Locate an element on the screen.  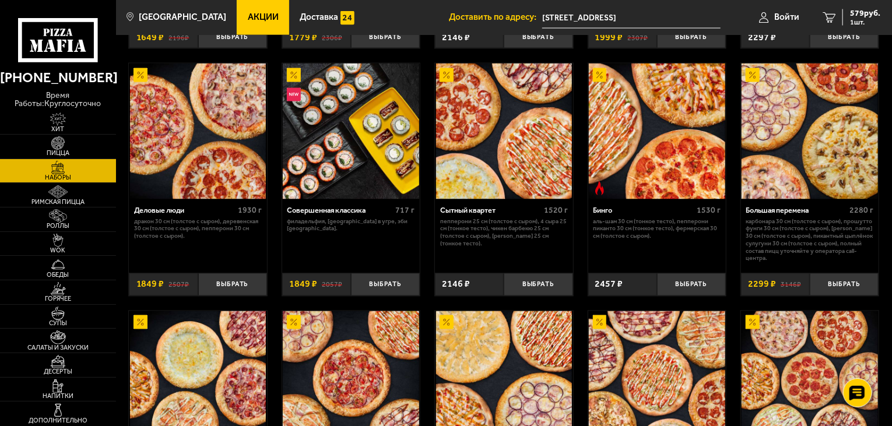
a: АкционныйСытный квартет is located at coordinates (504, 131).